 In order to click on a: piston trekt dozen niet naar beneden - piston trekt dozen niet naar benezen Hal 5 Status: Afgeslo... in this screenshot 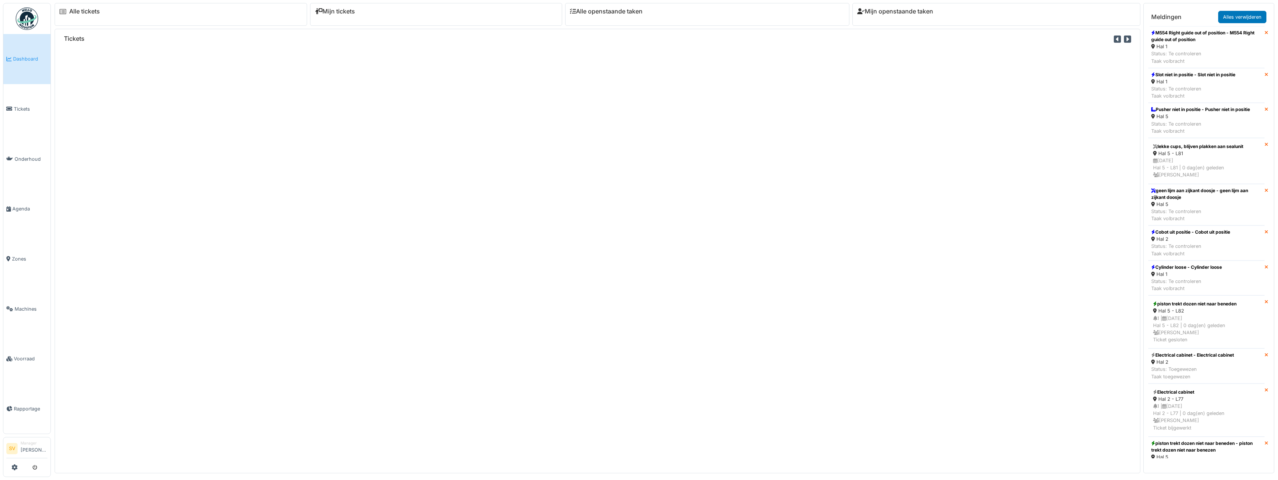, I will do `click(1206, 458)`.